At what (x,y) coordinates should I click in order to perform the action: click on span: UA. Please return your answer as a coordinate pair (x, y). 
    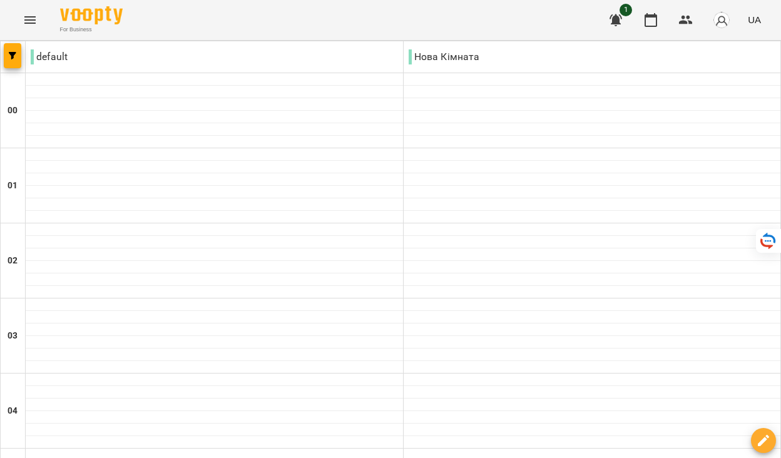
    Looking at the image, I should click on (754, 19).